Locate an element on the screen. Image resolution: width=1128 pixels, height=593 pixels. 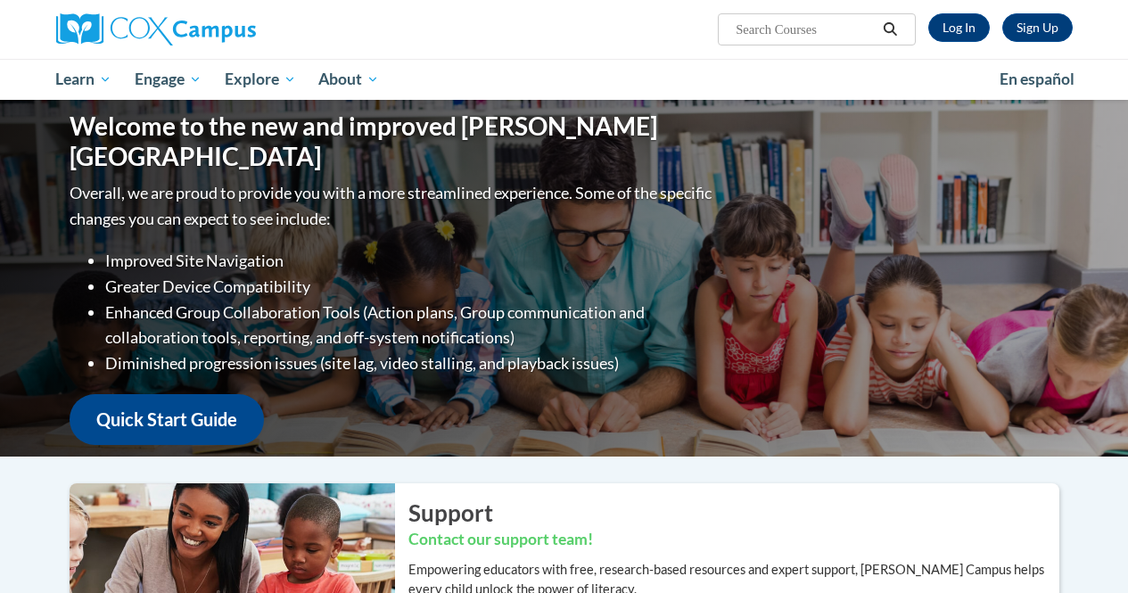
li: Enhanced Group Collaboration Tools (Action plans, Group communication and collaboration tools, re... is located at coordinates (410, 326).